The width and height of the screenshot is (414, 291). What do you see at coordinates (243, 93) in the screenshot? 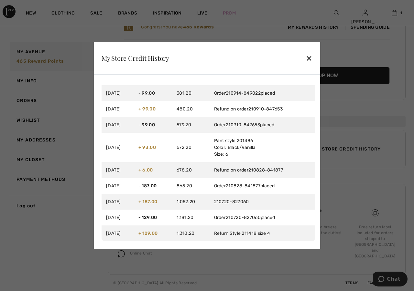
I see `a: 210914-849022` at bounding box center [243, 93].